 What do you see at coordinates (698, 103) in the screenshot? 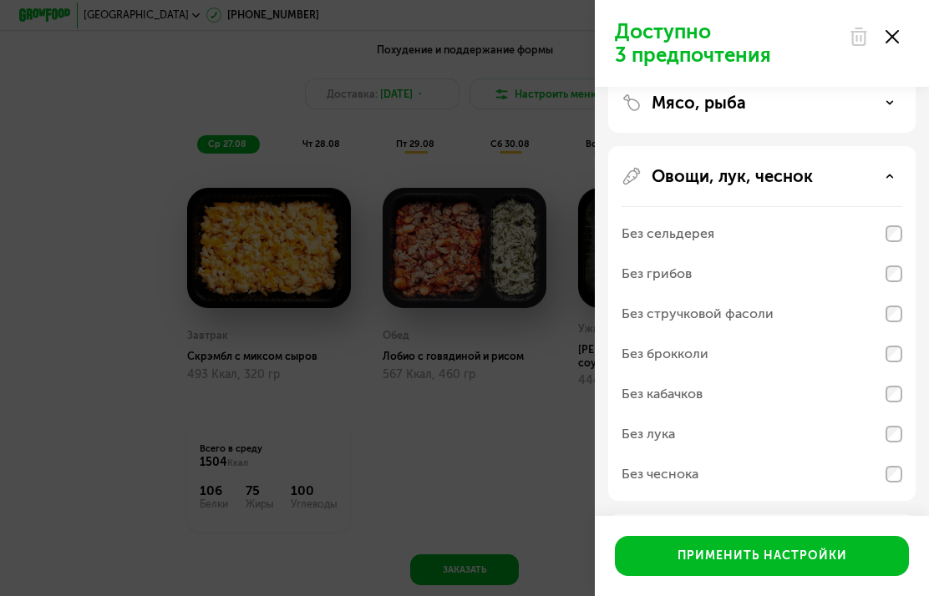
I see `p: Мясо, рыба` at bounding box center [698, 103].